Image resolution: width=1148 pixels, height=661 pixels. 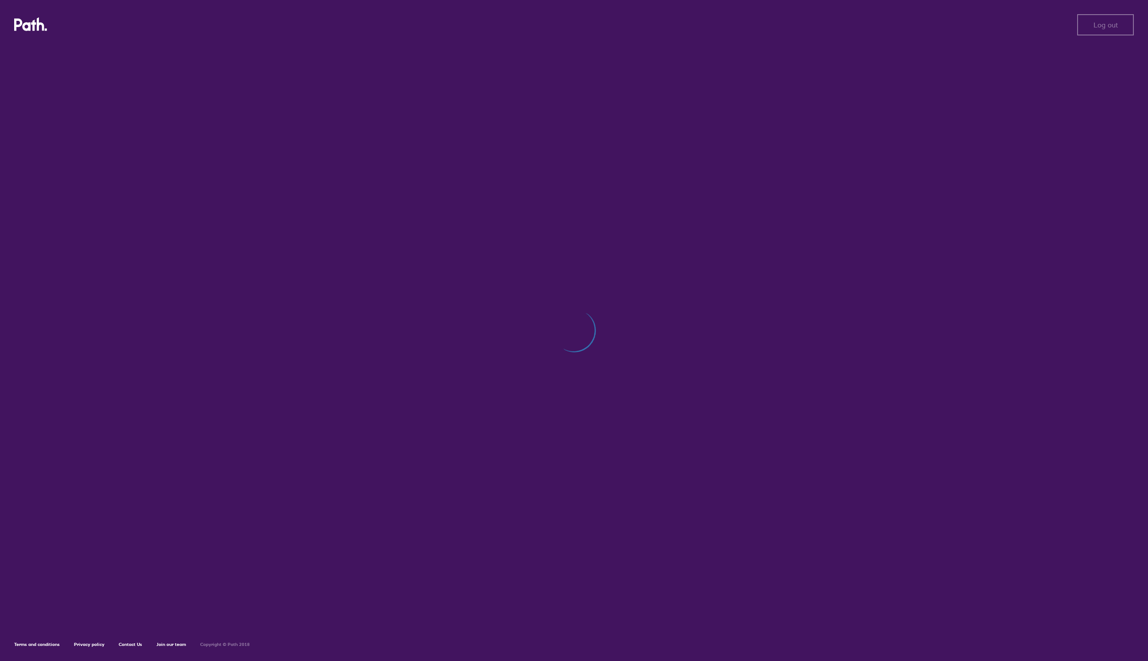 I want to click on a: Contact Us, so click(x=130, y=644).